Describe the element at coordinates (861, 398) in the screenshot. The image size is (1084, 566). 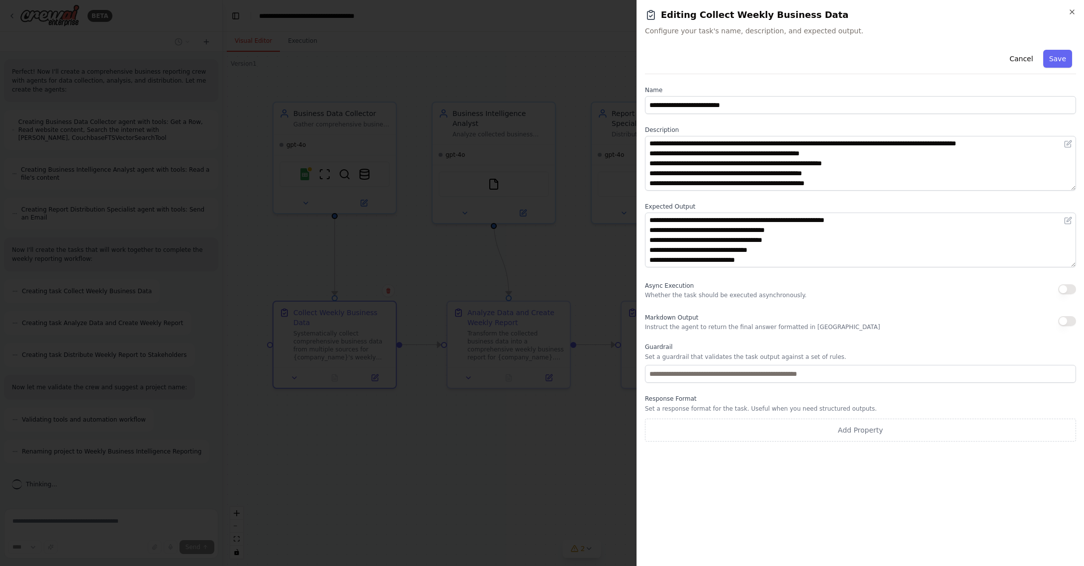
I see `label: Response Format` at that location.